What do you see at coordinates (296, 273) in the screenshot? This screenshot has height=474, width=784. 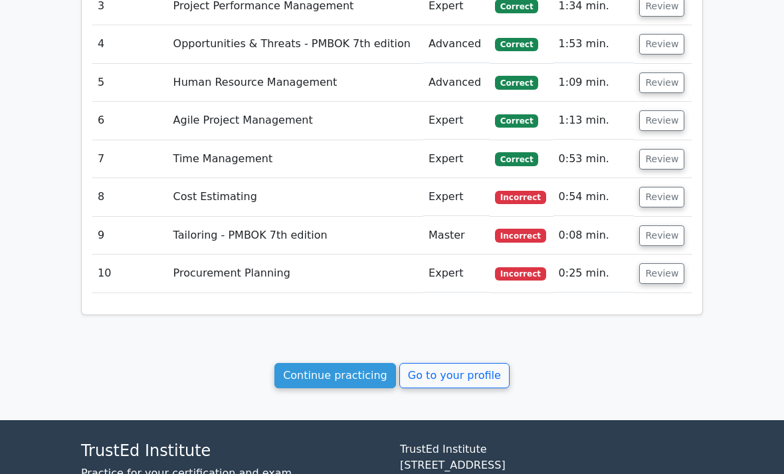 I see `td: Procurement Planning` at bounding box center [296, 273].